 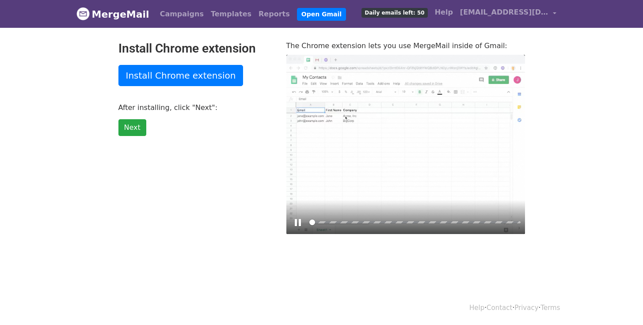 I want to click on a: Reports, so click(x=274, y=14).